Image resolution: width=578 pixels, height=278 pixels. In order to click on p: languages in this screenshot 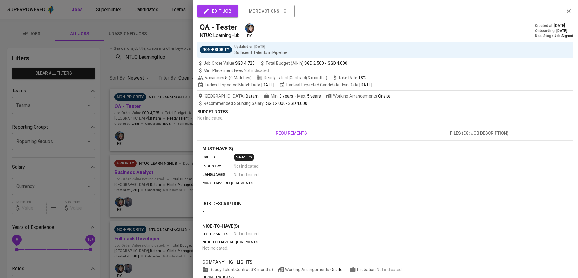, I will do `click(218, 175)`.